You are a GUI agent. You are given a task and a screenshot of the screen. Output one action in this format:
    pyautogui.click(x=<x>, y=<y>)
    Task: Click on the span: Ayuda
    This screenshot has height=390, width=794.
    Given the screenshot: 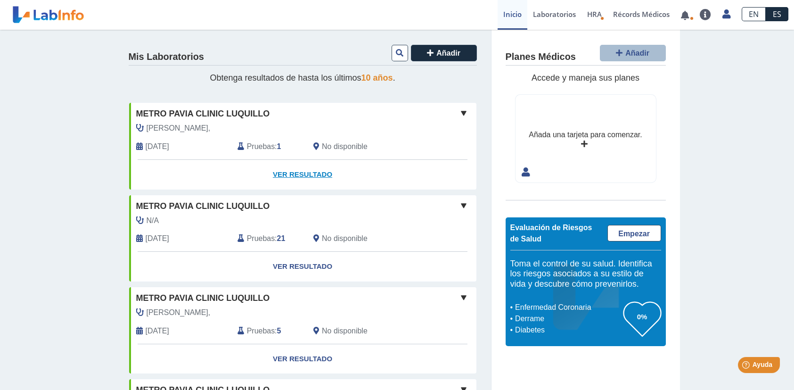 What is the action you would take?
    pyautogui.click(x=52, y=11)
    